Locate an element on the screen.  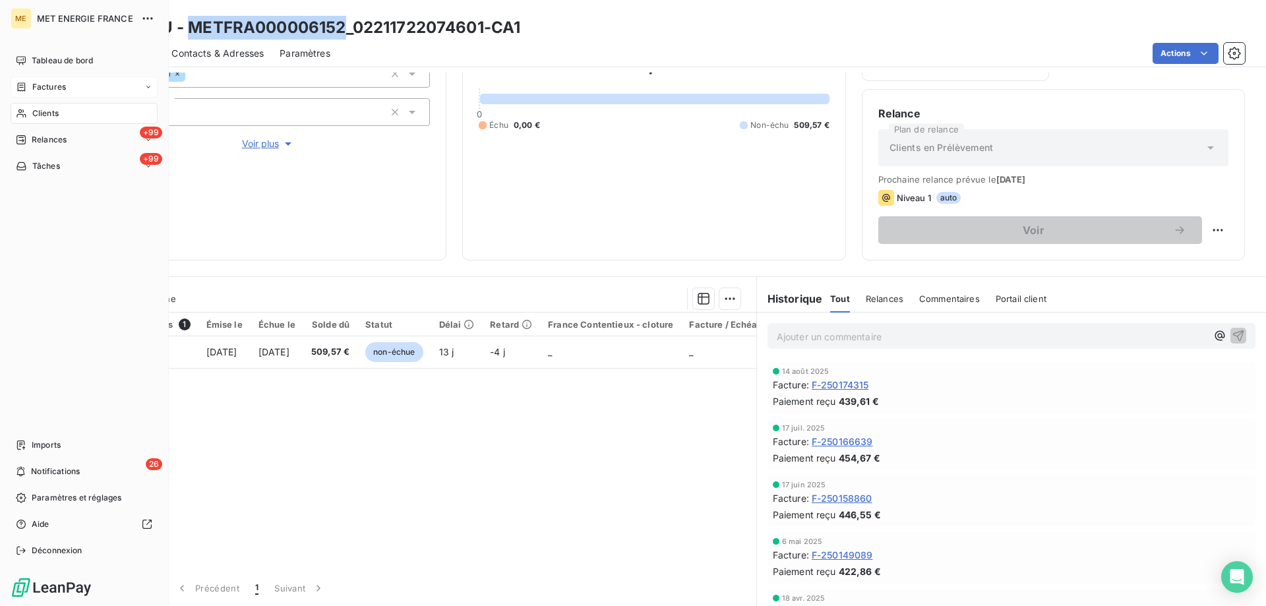
span: non-échue is located at coordinates (394, 352).